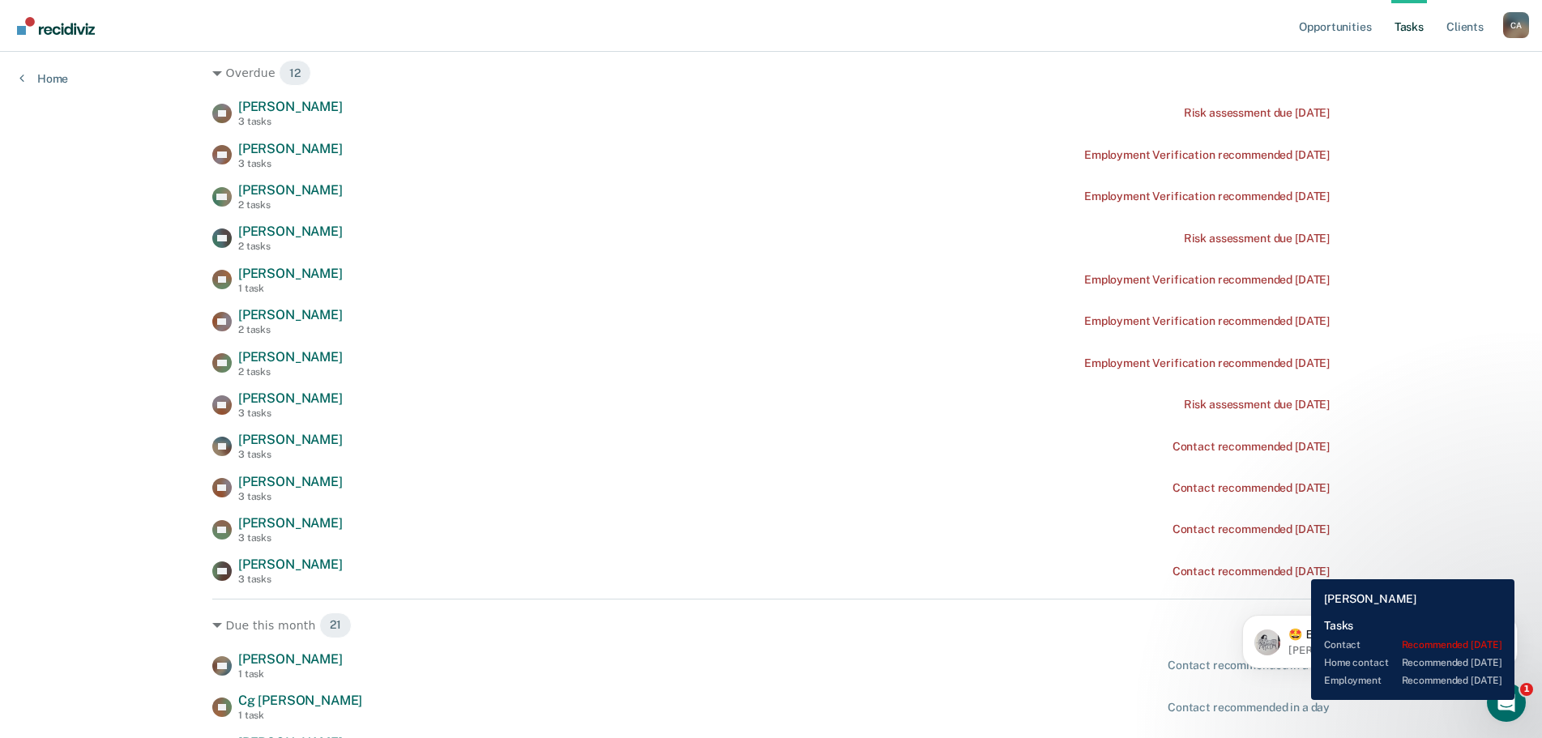 This screenshot has width=1542, height=738. What do you see at coordinates (44, 79) in the screenshot?
I see `a: Home` at bounding box center [44, 79].